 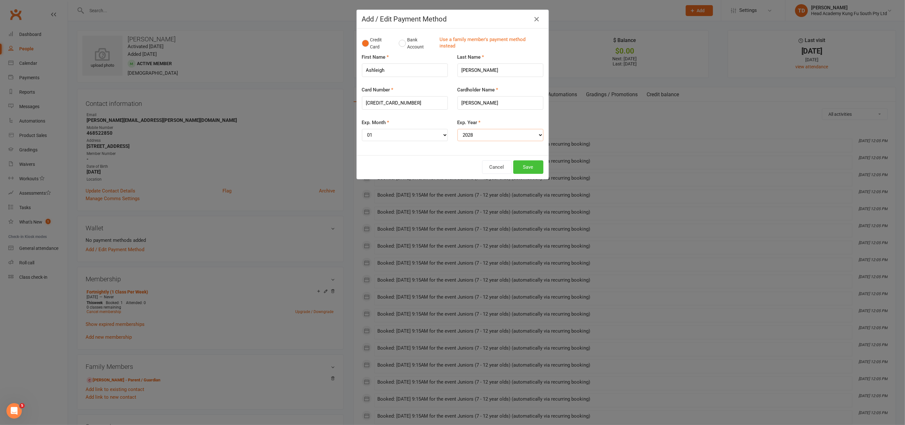 What do you see at coordinates (377, 43) in the screenshot?
I see `button: Credit Card` at bounding box center [377, 43].